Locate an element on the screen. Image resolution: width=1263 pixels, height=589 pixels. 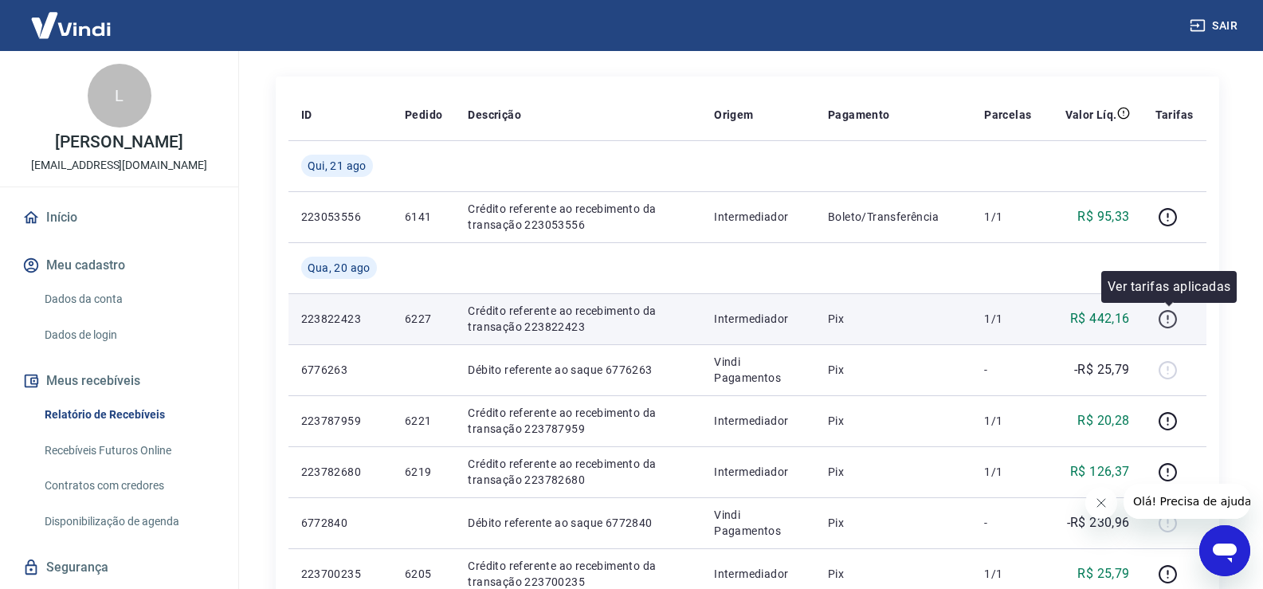
p: ID is located at coordinates (307, 115).